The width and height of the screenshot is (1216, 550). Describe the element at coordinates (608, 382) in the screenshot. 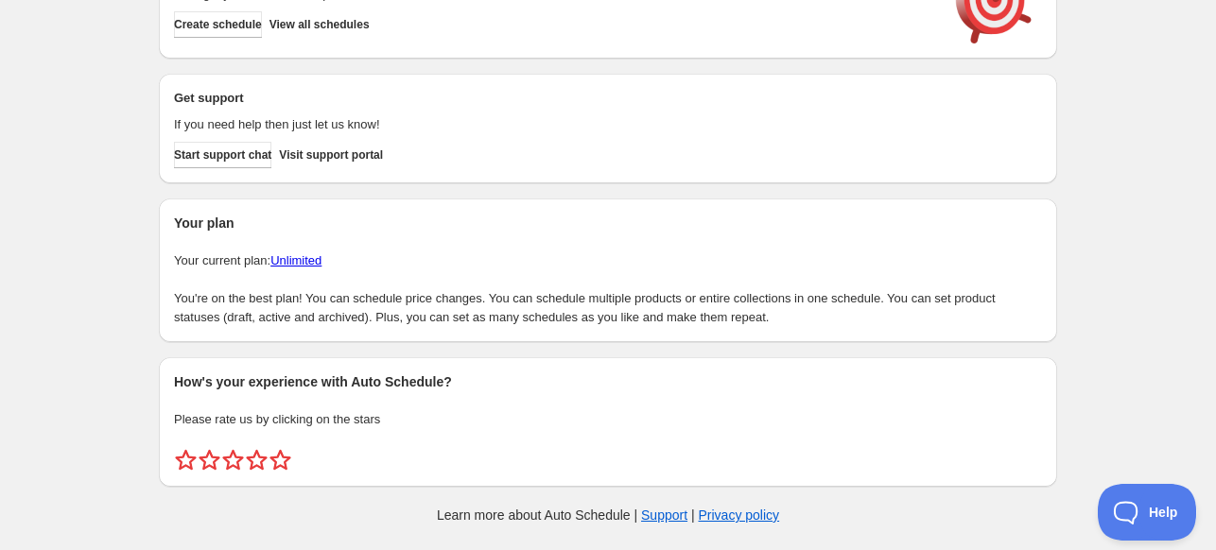

I see `h2: How's your experience with Auto Schedule?` at that location.